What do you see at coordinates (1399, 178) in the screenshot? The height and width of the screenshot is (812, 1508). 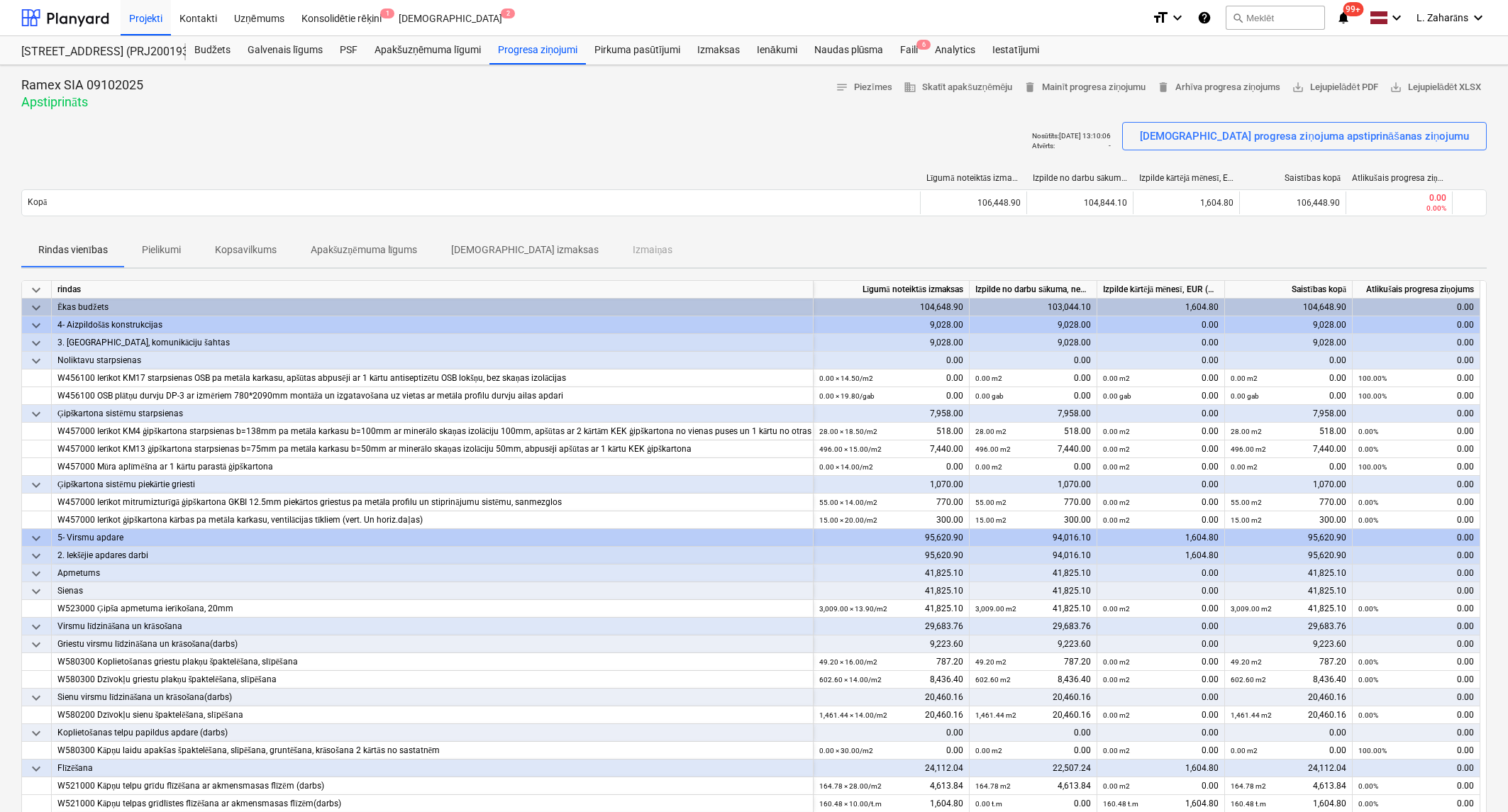 I see `div: Atlikušais progresa ziņojums` at bounding box center [1399, 178].